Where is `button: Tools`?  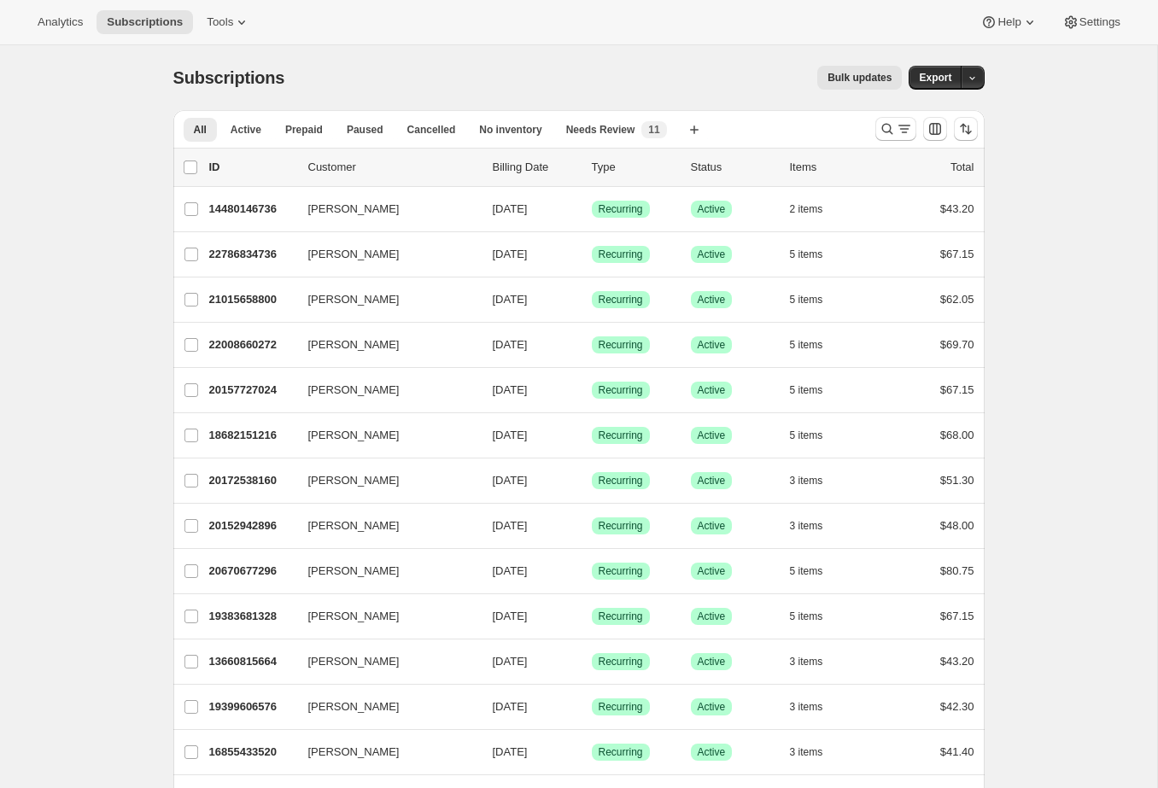
button: Tools is located at coordinates (228, 22).